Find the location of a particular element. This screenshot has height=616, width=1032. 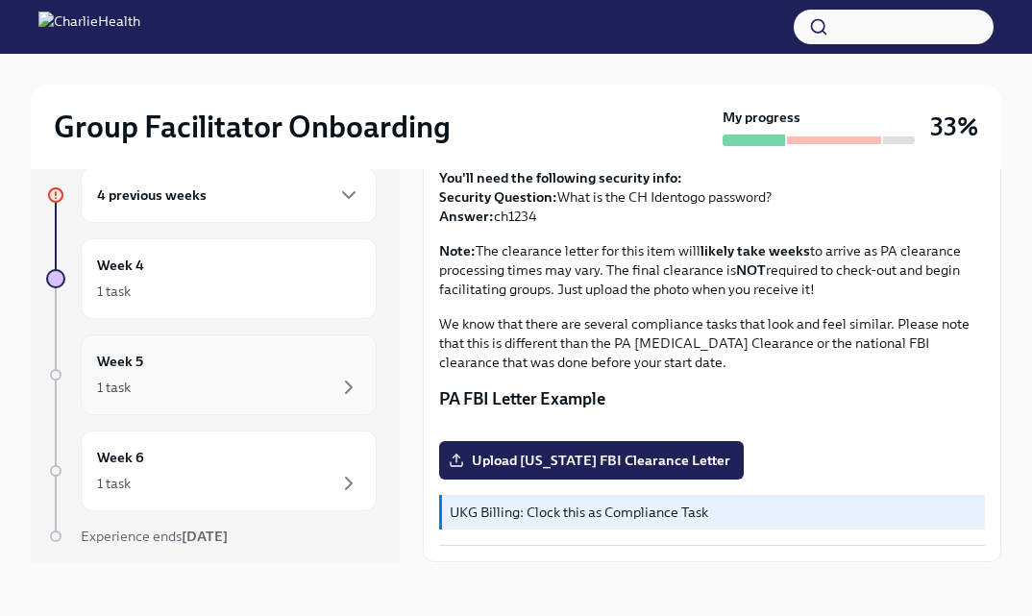

a: Week 41 task is located at coordinates (211, 279).